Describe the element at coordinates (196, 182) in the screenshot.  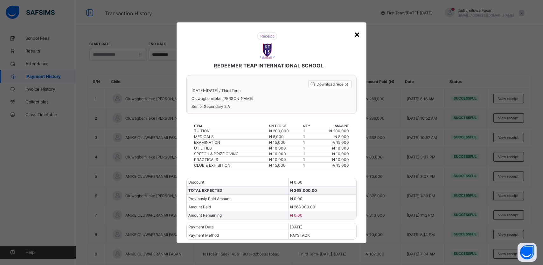
I see `span: Discount` at that location.